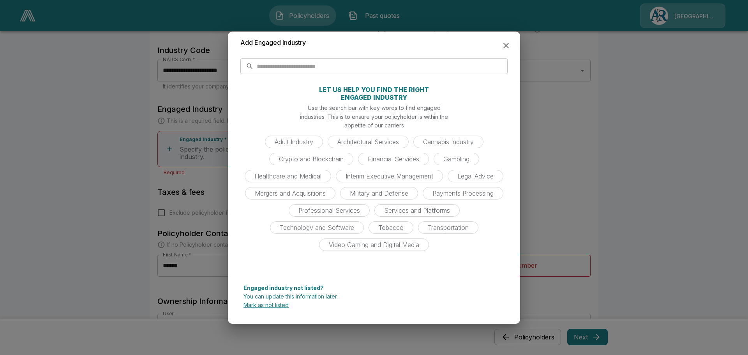 The image size is (748, 355). What do you see at coordinates (290, 193) in the screenshot?
I see `div: Mergers and Acquisitions` at bounding box center [290, 193].